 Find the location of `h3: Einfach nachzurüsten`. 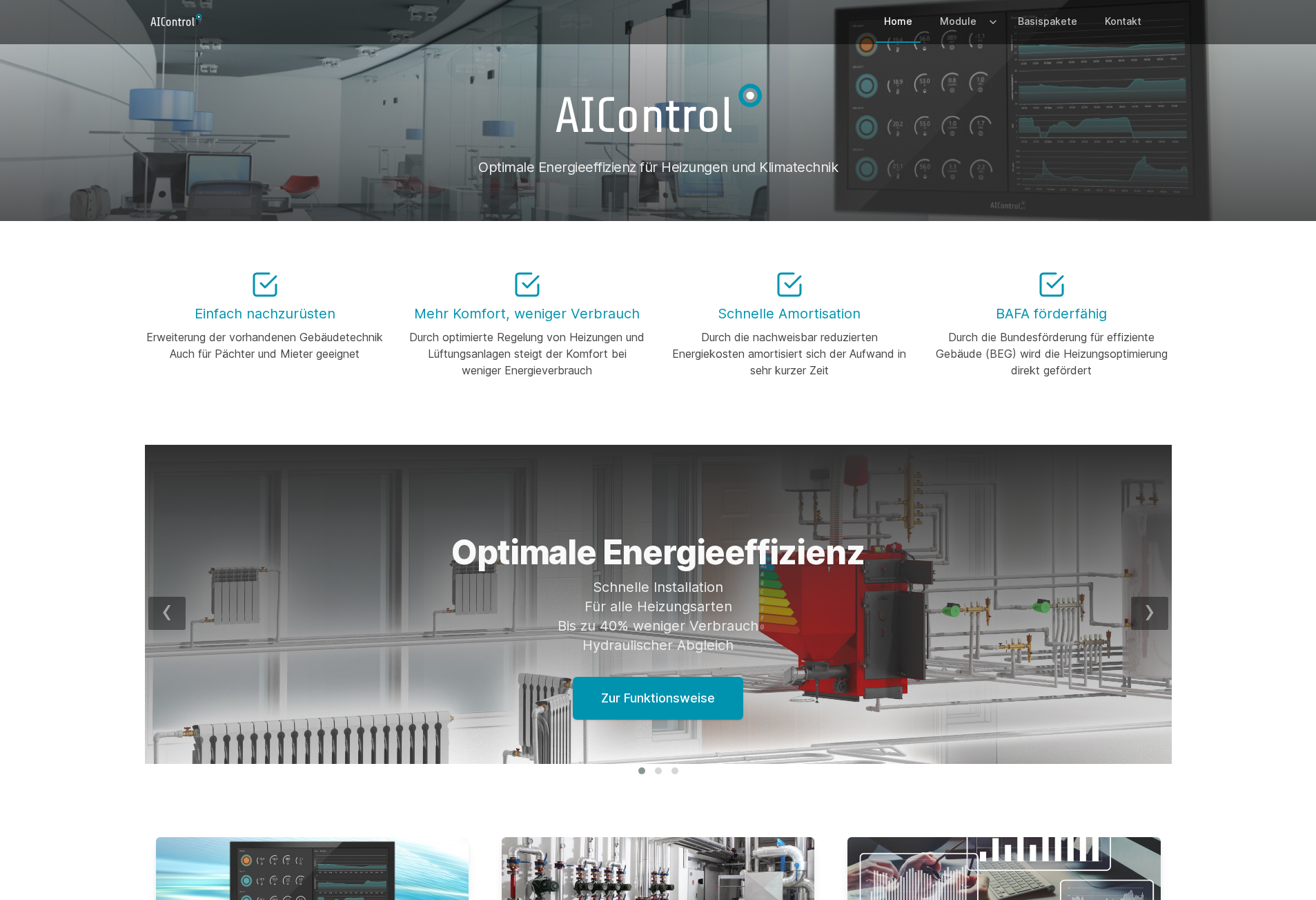

h3: Einfach nachzurüsten is located at coordinates (265, 314).